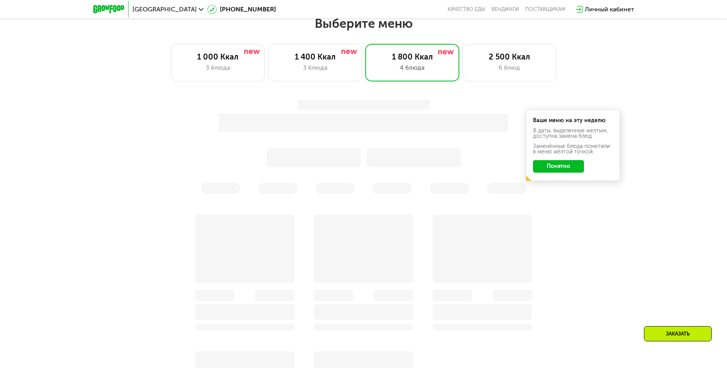 The width and height of the screenshot is (727, 368). Describe the element at coordinates (509, 57) in the screenshot. I see `div: 2 500 Ккал` at that location.